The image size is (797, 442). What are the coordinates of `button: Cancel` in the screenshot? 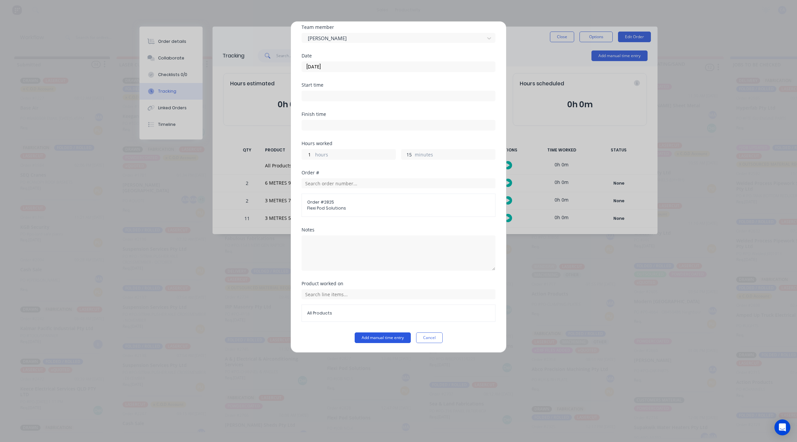 It's located at (430, 338).